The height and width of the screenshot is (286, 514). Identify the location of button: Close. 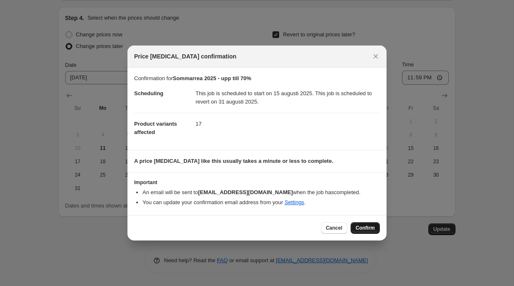
(375, 56).